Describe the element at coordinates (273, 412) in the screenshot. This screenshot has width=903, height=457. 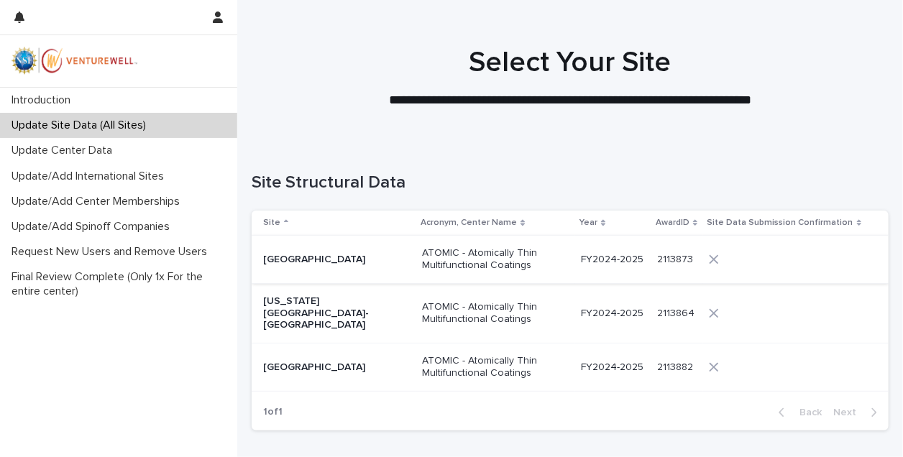
I see `p: 1 of 1` at that location.